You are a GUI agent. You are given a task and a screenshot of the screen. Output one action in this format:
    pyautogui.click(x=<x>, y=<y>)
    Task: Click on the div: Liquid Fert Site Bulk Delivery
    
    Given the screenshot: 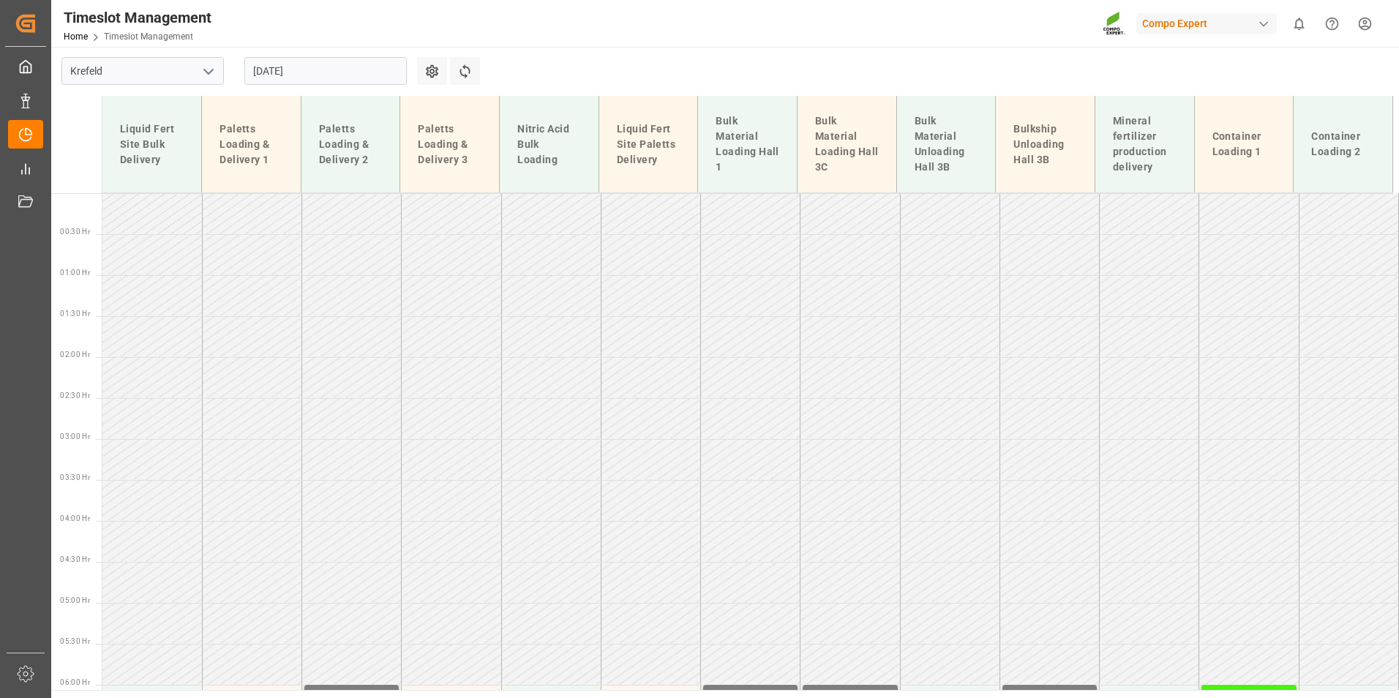 What is the action you would take?
    pyautogui.click(x=151, y=144)
    